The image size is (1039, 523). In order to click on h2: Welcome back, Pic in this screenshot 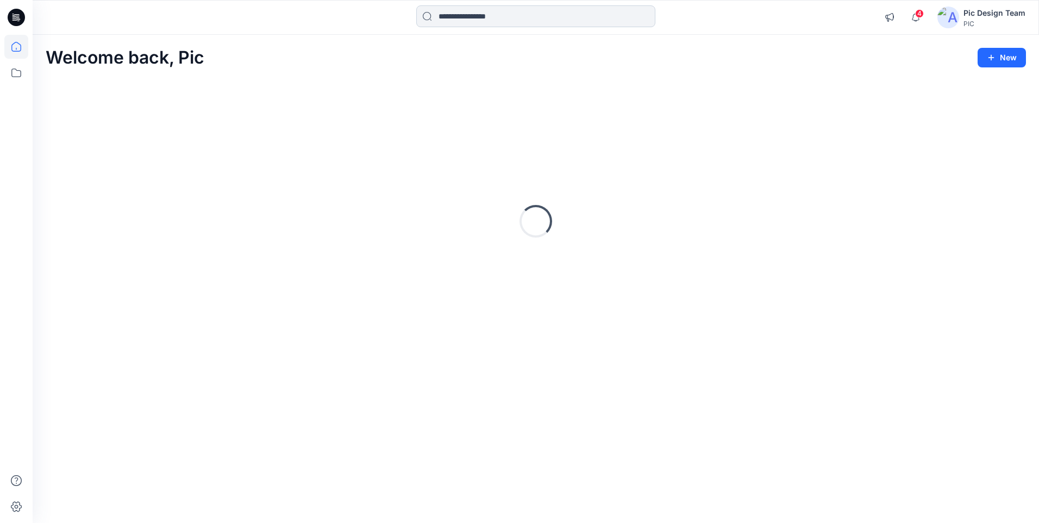, I will do `click(125, 58)`.